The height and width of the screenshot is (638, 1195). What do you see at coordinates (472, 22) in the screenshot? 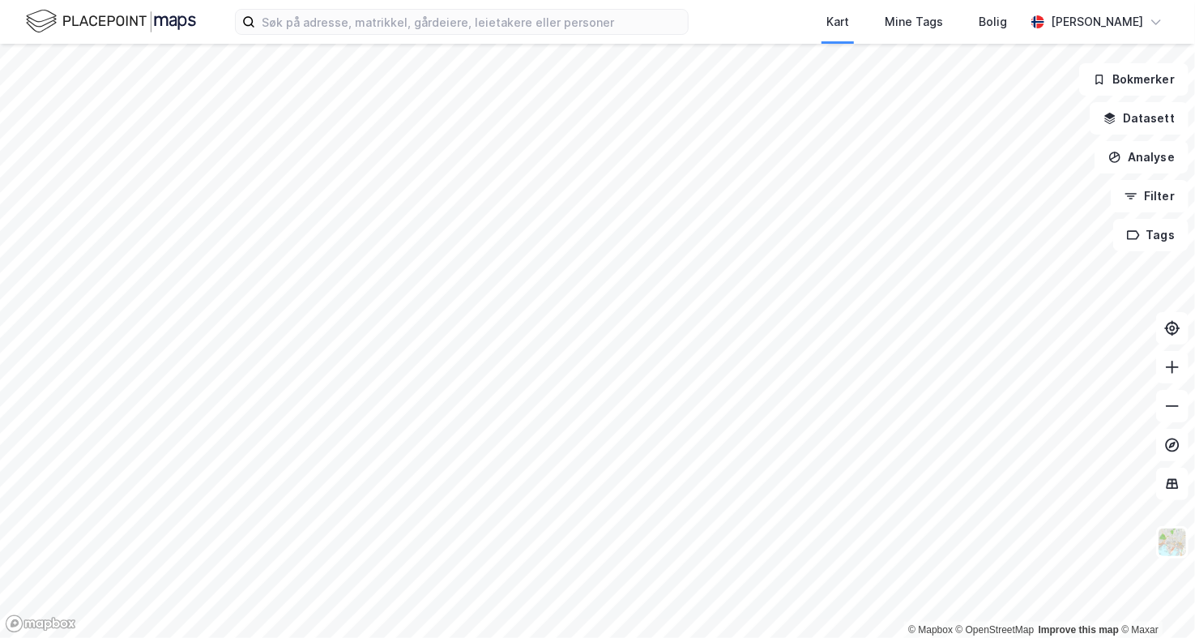
I see `input: Søk på adresse, matrikkel, gårdeiere, leietakere eller personer` at bounding box center [472, 22].